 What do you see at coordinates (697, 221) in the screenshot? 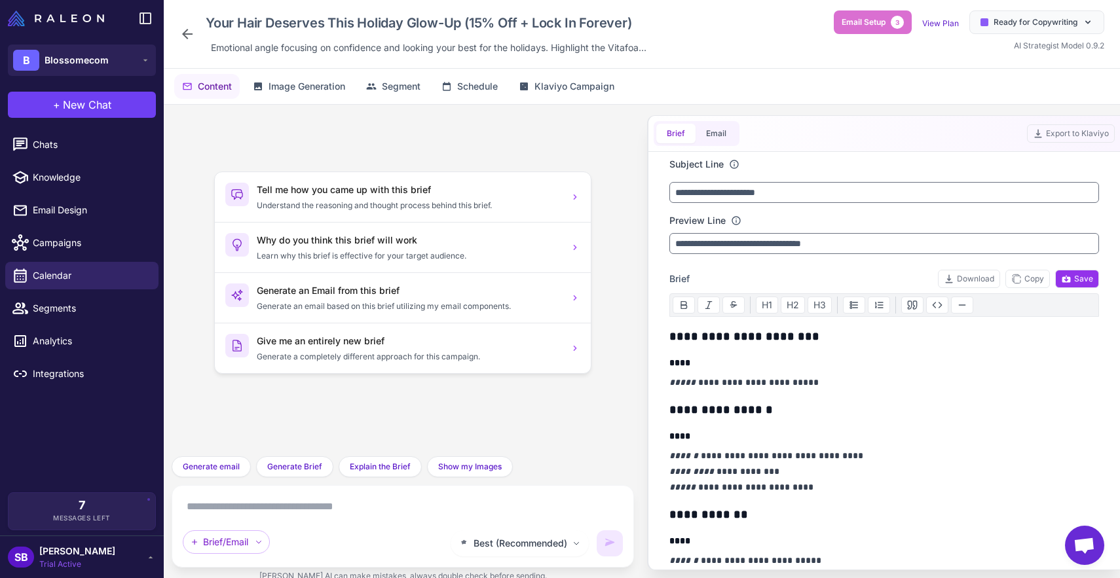
I see `label: Preview Line` at bounding box center [697, 221].